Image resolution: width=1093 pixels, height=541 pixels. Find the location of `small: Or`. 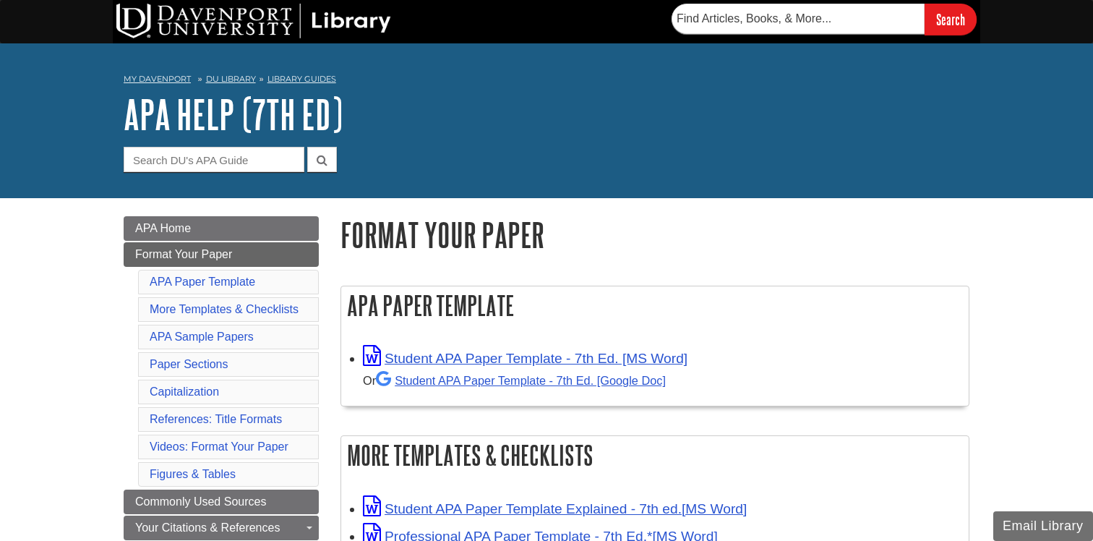

small: Or is located at coordinates (514, 380).